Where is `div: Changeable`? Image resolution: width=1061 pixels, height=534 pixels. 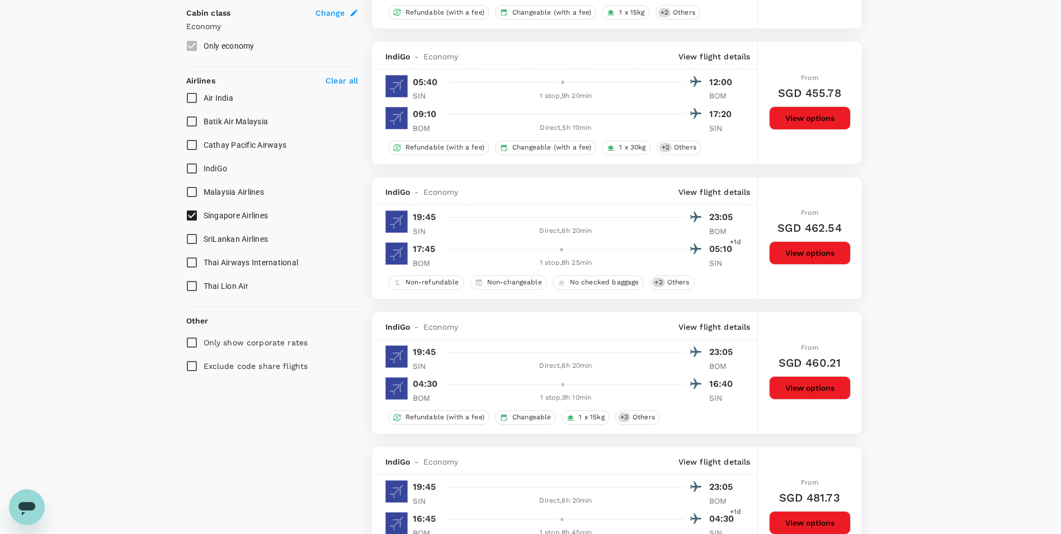
div: Changeable is located at coordinates (526, 417).